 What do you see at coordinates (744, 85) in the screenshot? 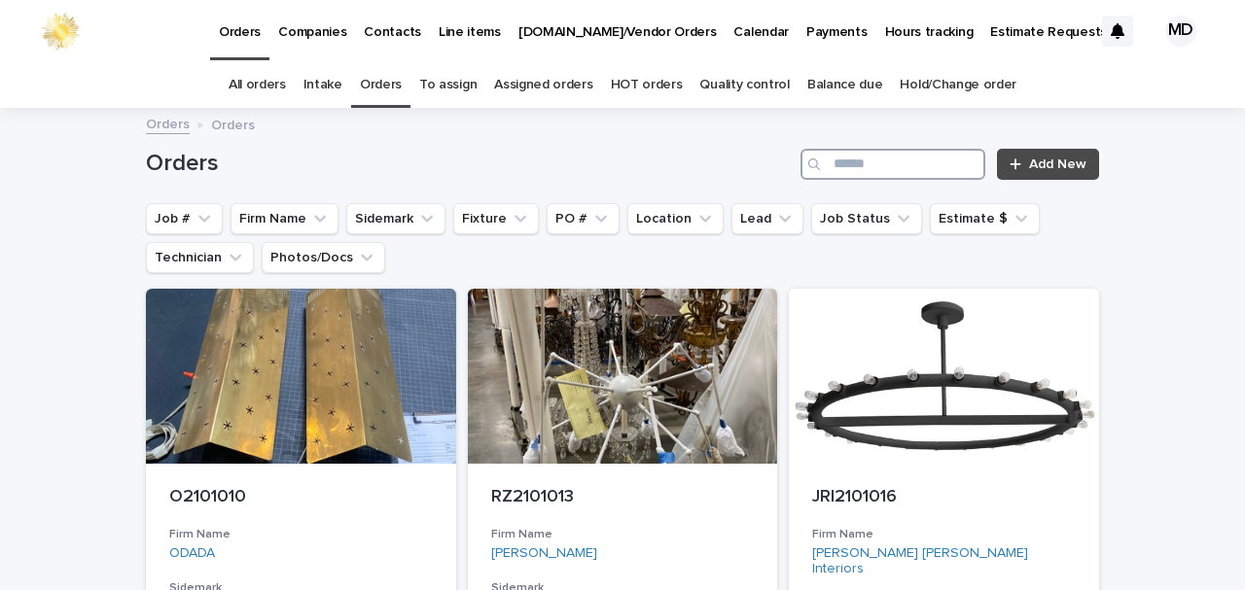
I see `a: Quality control` at bounding box center [744, 85].